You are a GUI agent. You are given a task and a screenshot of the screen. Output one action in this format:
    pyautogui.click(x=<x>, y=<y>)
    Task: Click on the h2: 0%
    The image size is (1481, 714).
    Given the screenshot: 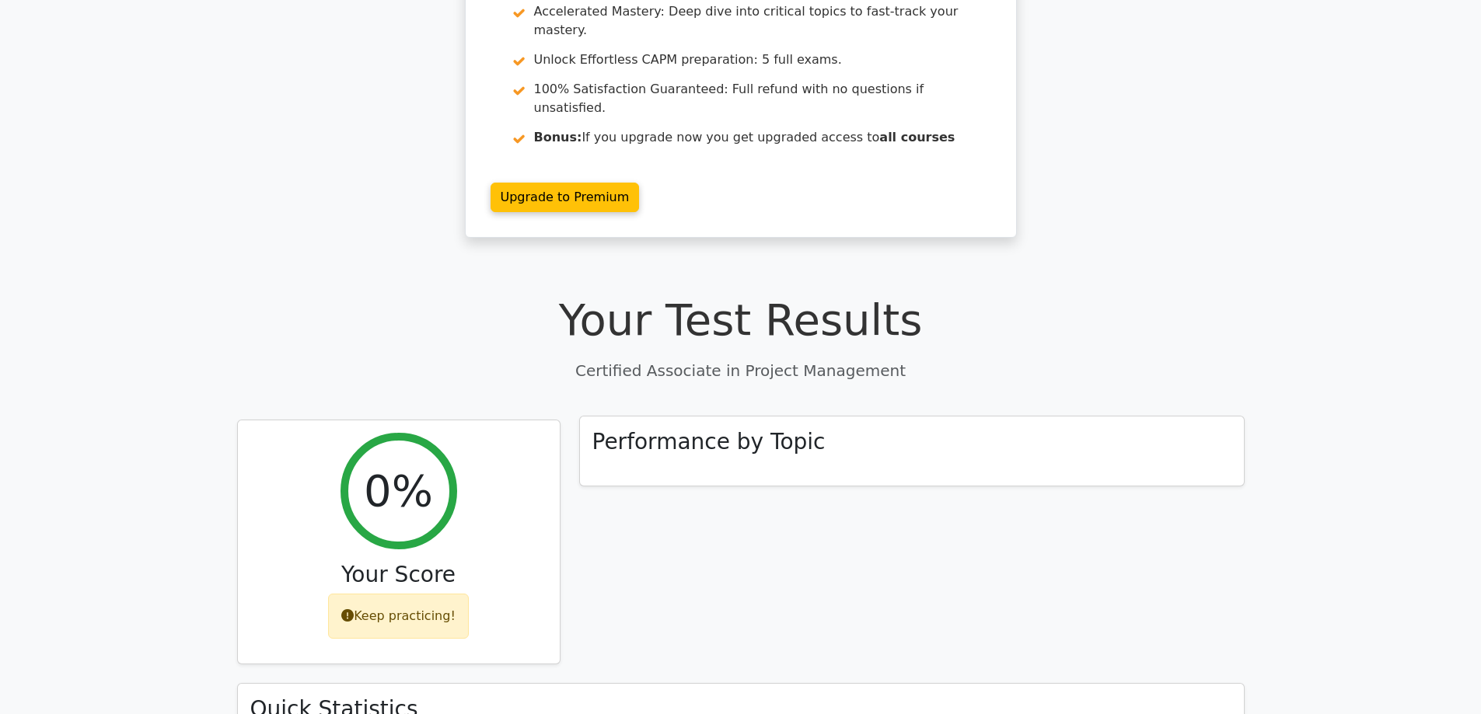 What is the action you would take?
    pyautogui.click(x=398, y=490)
    